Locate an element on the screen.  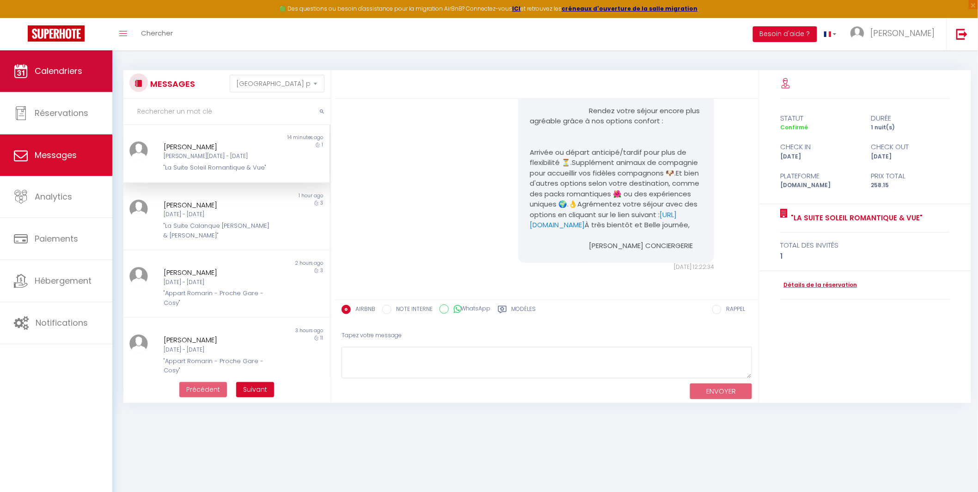
h3: MESSAGES is located at coordinates (171, 84).